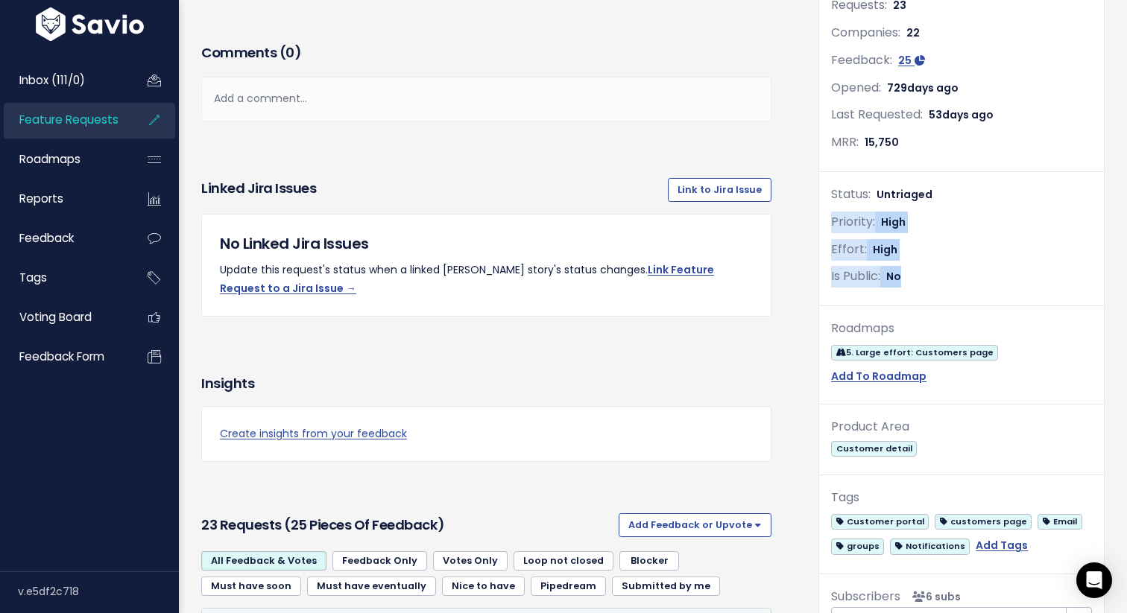  Describe the element at coordinates (874, 449) in the screenshot. I see `span: Customer detail` at that location.